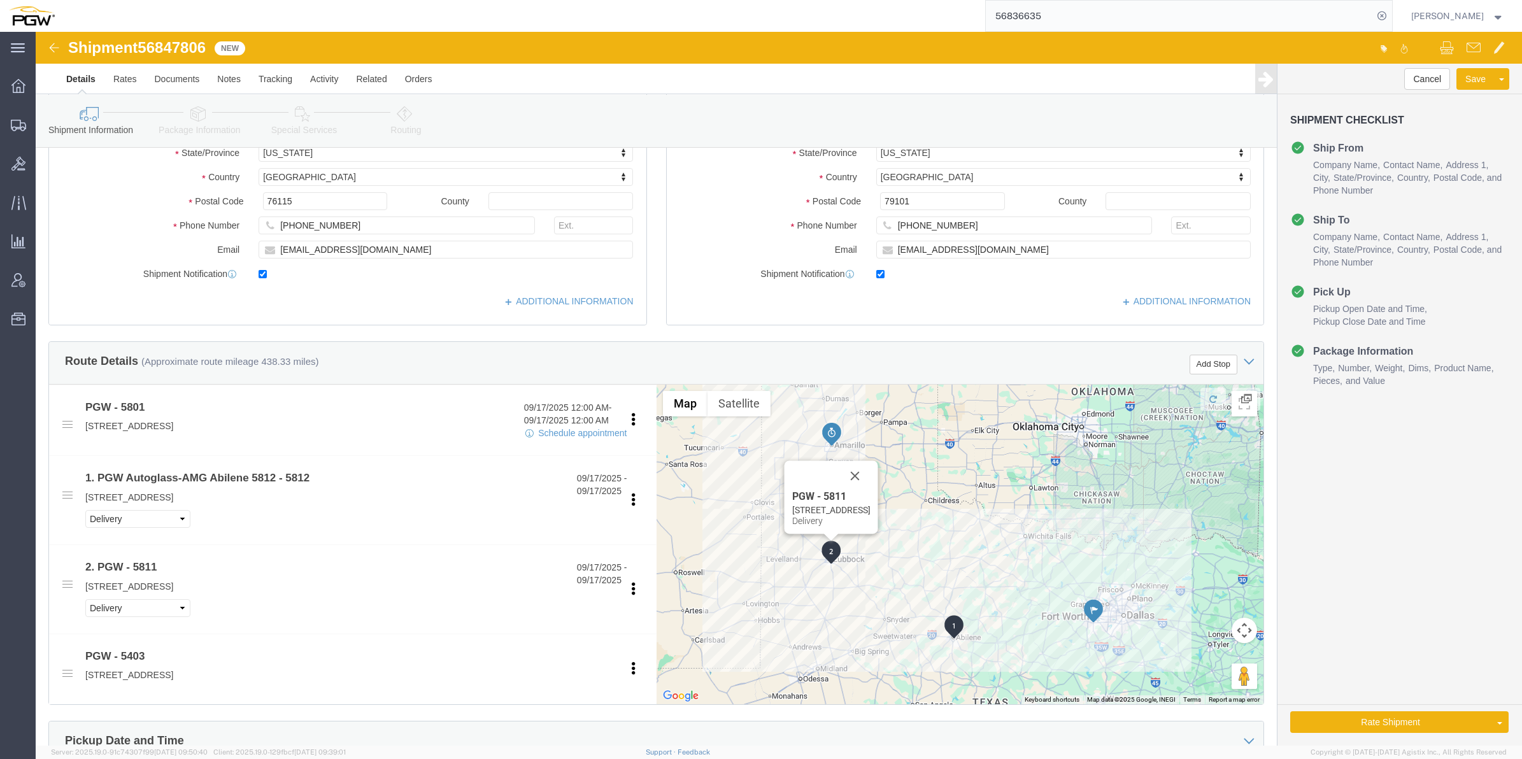  Describe the element at coordinates (129, 752) in the screenshot. I see `span: Server: 2025.19.0-91c74307f99` at that location.